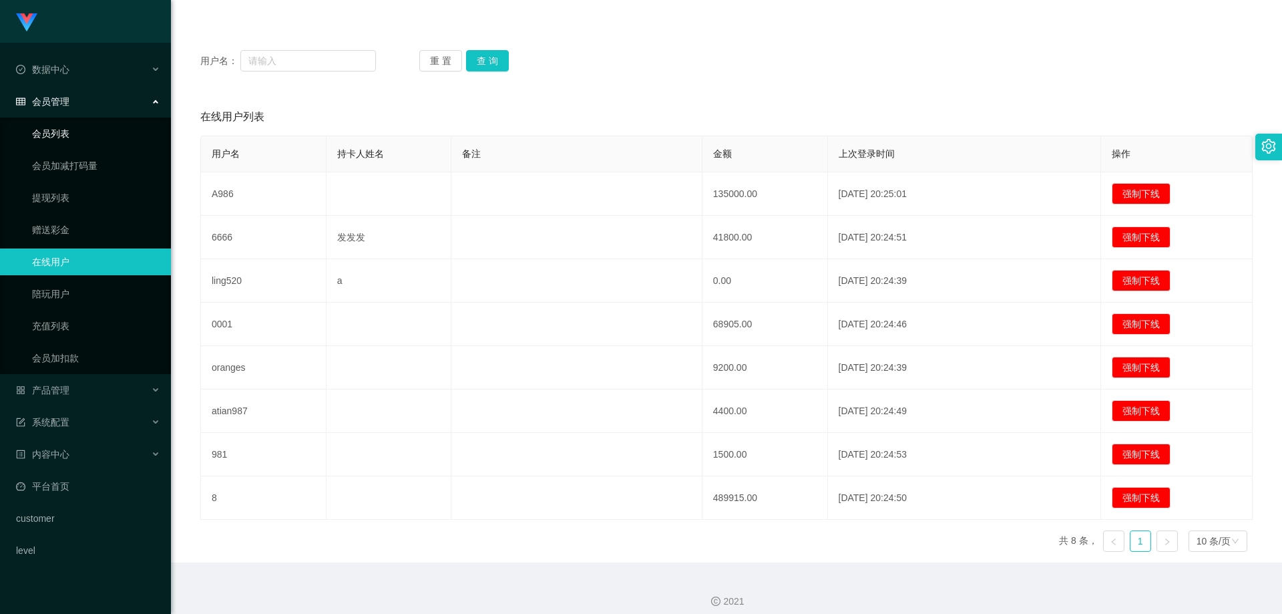 Image resolution: width=1282 pixels, height=614 pixels. Describe the element at coordinates (96, 358) in the screenshot. I see `a: 会员加扣款` at that location.